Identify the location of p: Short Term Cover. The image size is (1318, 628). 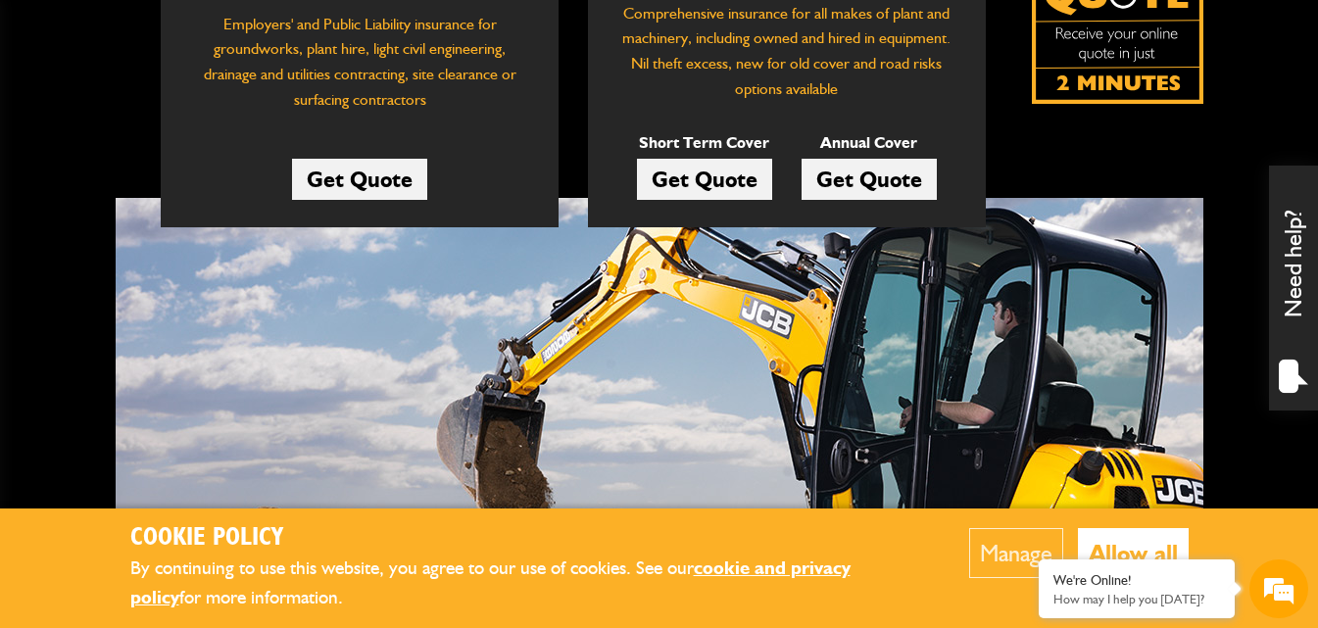
(705, 143).